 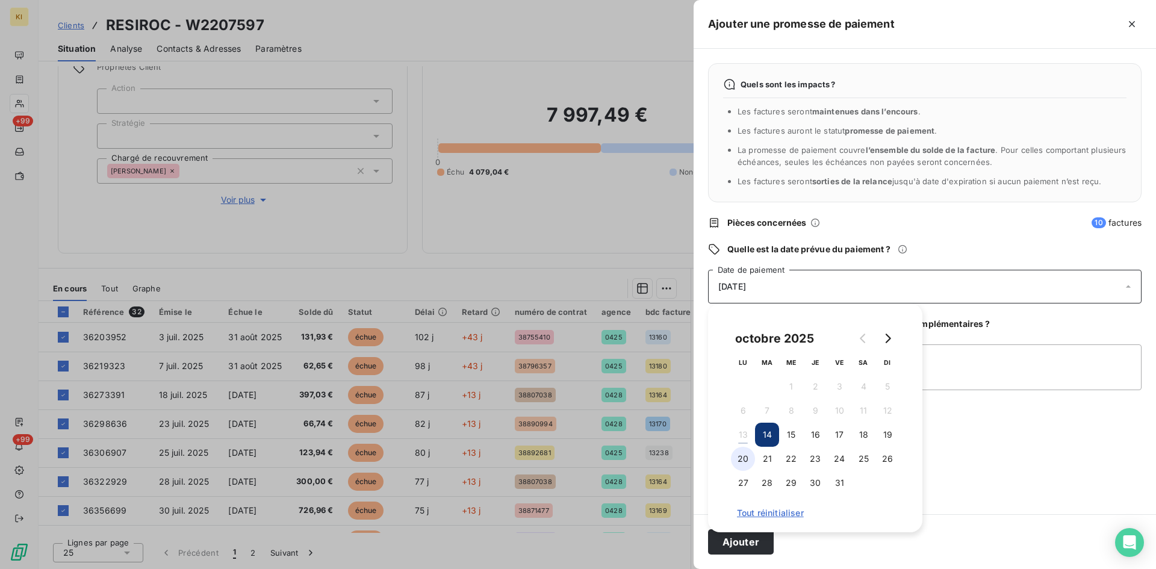 What do you see at coordinates (815, 513) in the screenshot?
I see `span: Tout réinitialiser` at bounding box center [815, 513].